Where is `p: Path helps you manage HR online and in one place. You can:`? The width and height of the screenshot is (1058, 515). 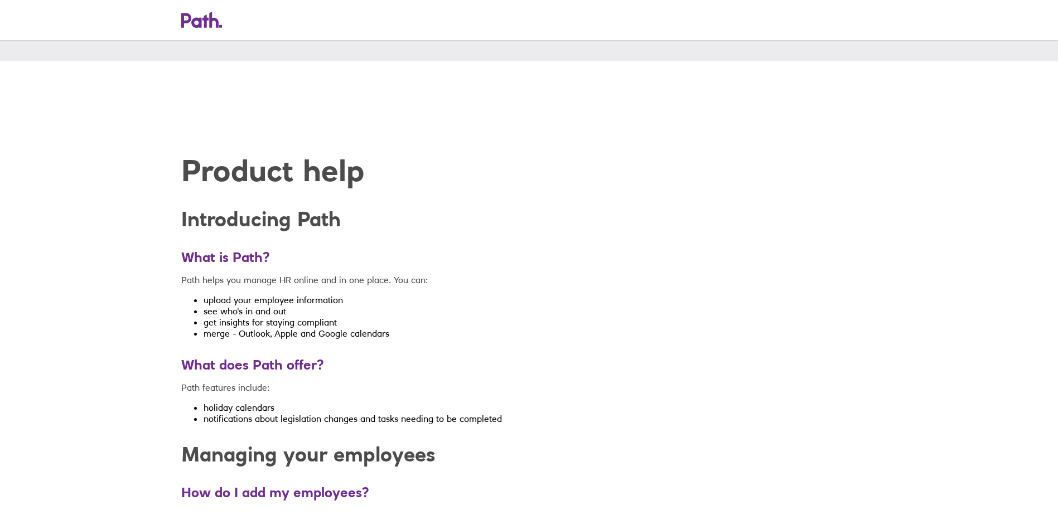 p: Path helps you manage HR online and in one place. You can: is located at coordinates (529, 280).